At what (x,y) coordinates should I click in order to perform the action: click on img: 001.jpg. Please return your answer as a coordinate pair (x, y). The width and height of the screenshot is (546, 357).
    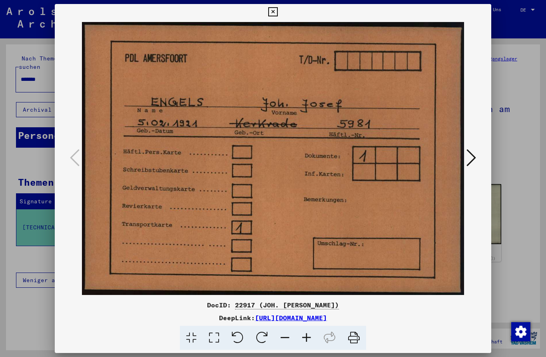
    Looking at the image, I should click on (273, 158).